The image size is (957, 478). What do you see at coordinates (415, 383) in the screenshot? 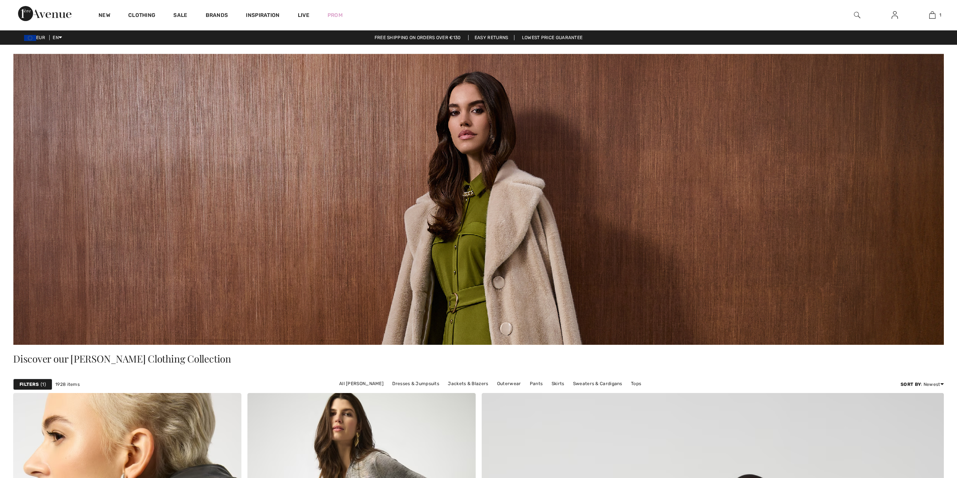
I see `a: Dresses & Jumpsuits` at bounding box center [415, 383].